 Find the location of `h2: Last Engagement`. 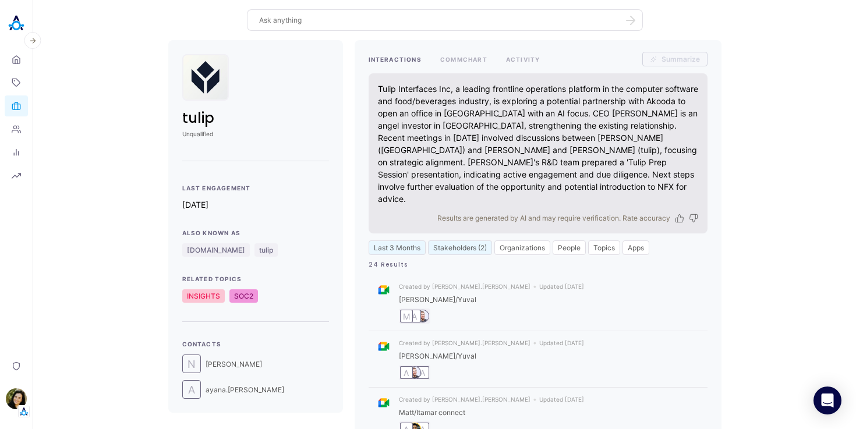

h2: Last Engagement is located at coordinates (256, 188).